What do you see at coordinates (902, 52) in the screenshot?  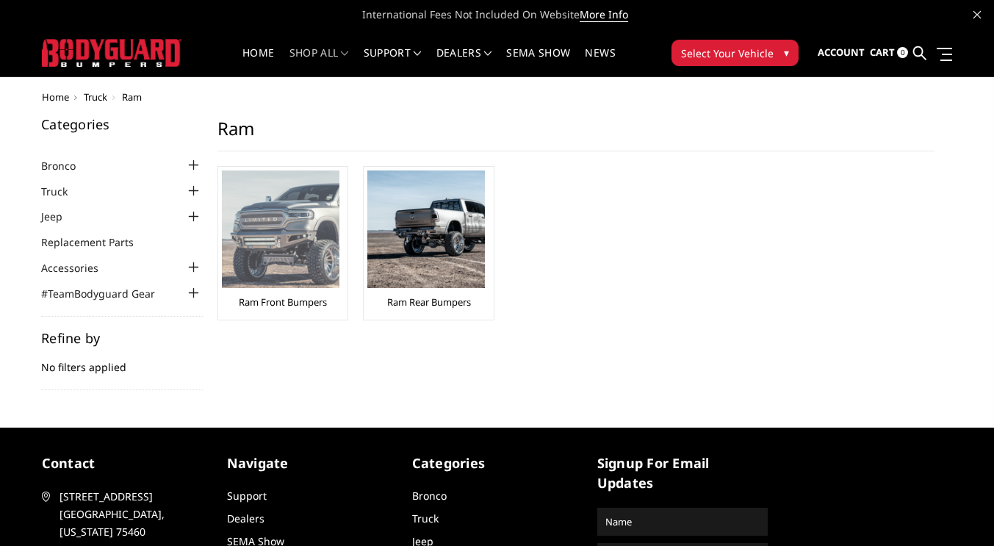 I see `span: 0` at bounding box center [902, 52].